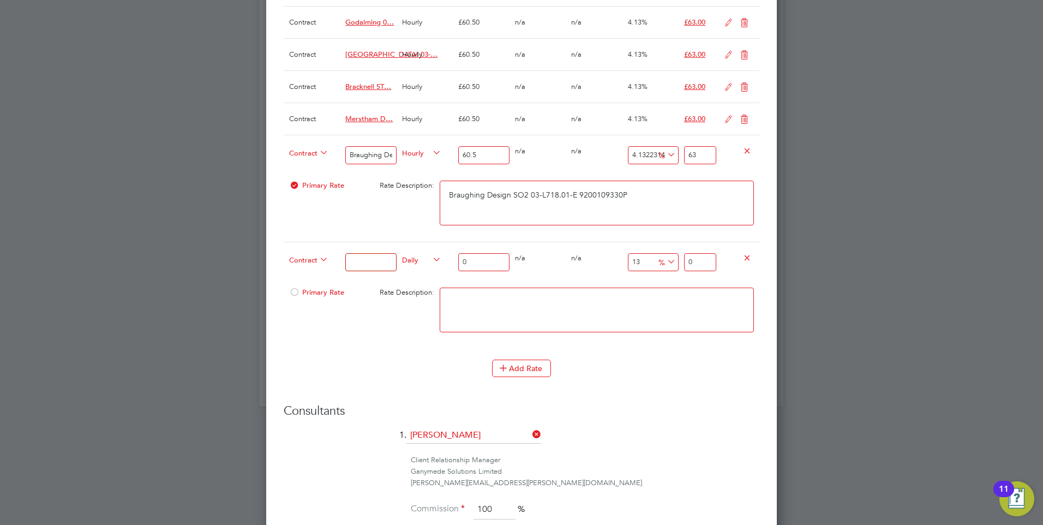 This screenshot has height=525, width=1043. Describe the element at coordinates (438, 508) in the screenshot. I see `label: Commission` at that location.